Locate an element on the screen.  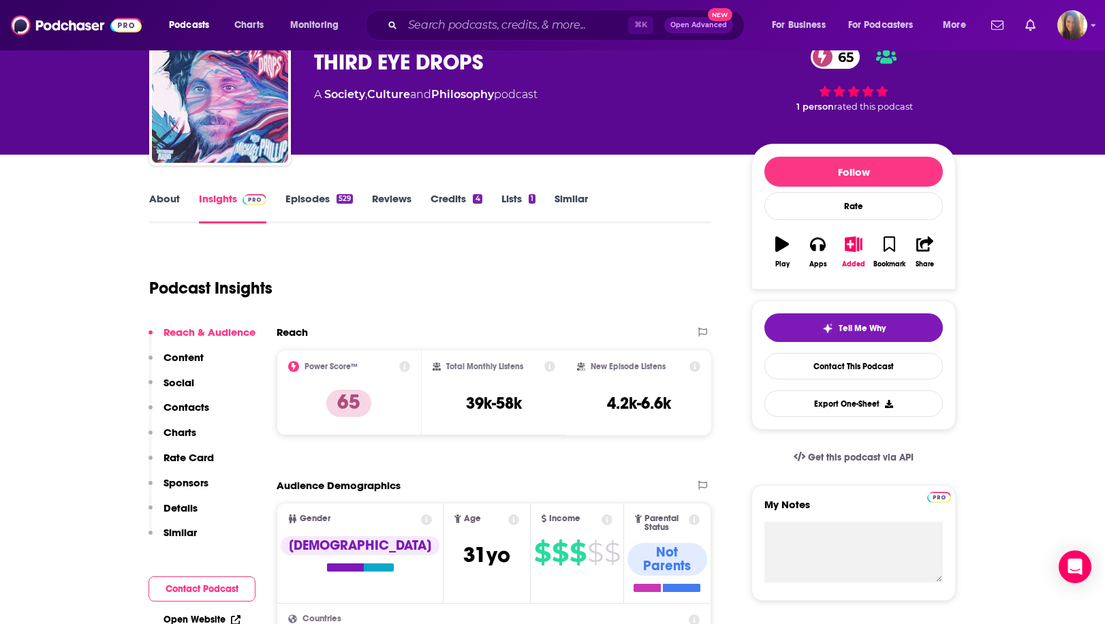
div: Rate is located at coordinates (854, 206).